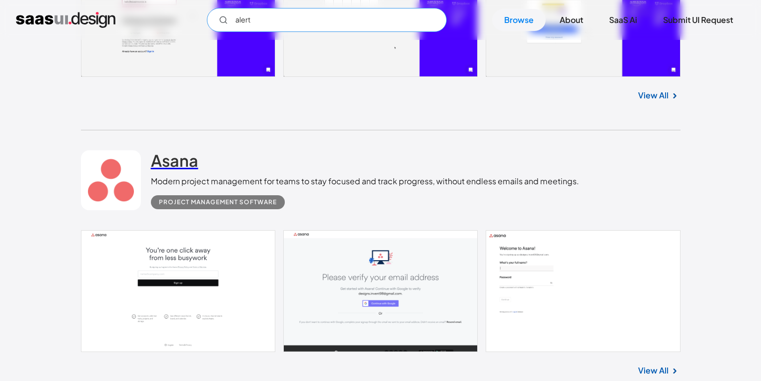 The height and width of the screenshot is (381, 761). What do you see at coordinates (218, 202) in the screenshot?
I see `div: Project Management Software` at bounding box center [218, 202].